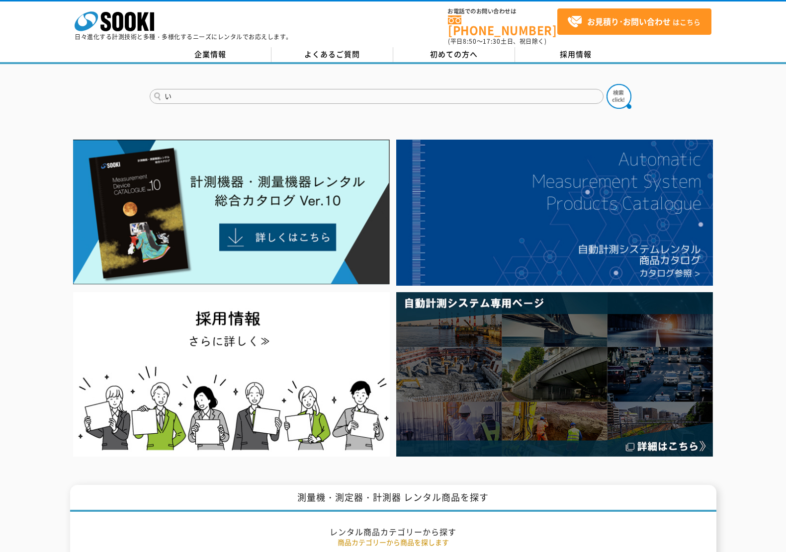 The image size is (786, 552). I want to click on img: btn_search.png, so click(619, 96).